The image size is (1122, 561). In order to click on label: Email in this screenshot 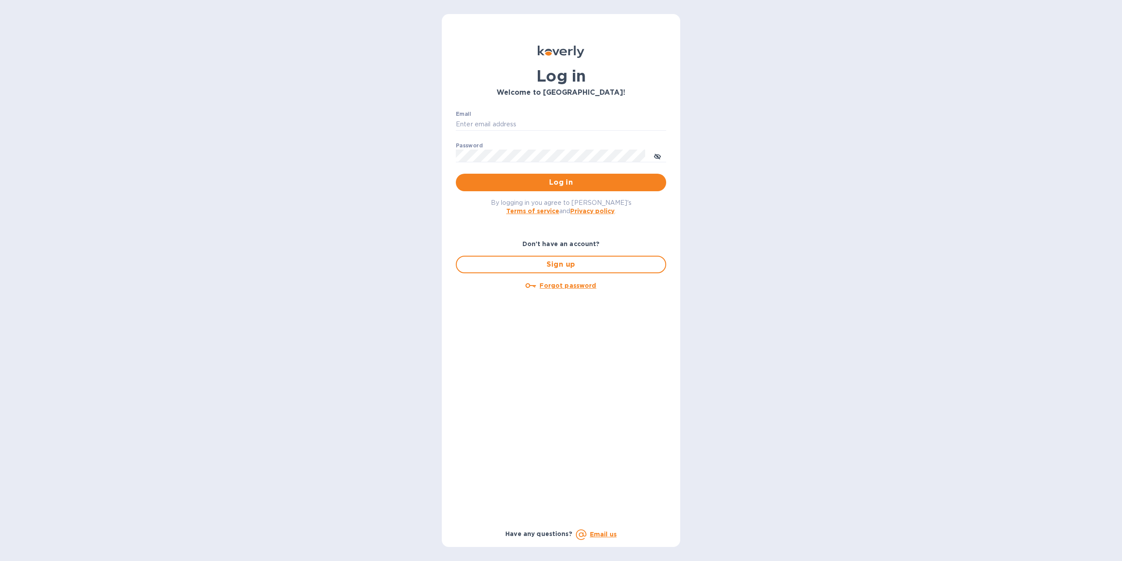, I will do `click(463, 114)`.